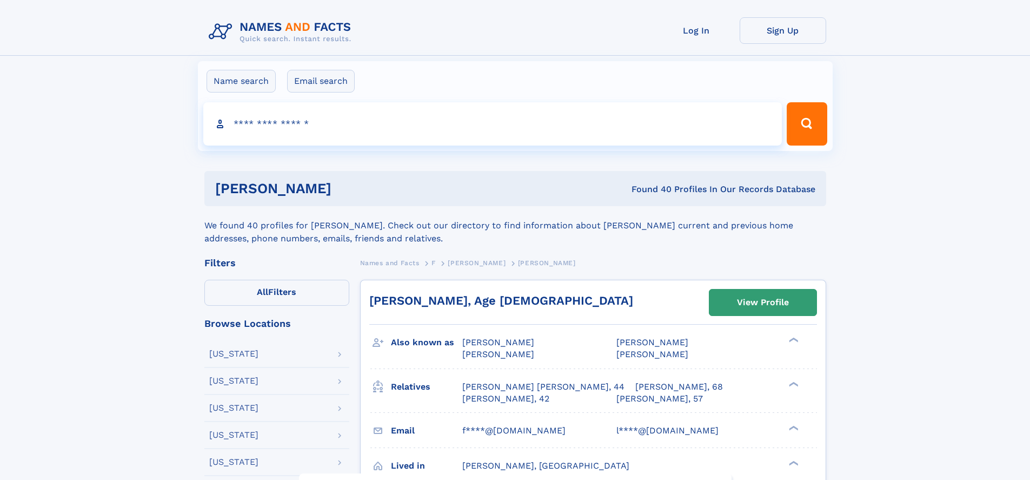 The height and width of the screenshot is (480, 1030). Describe the element at coordinates (277, 323) in the screenshot. I see `div: Browse Locations` at that location.